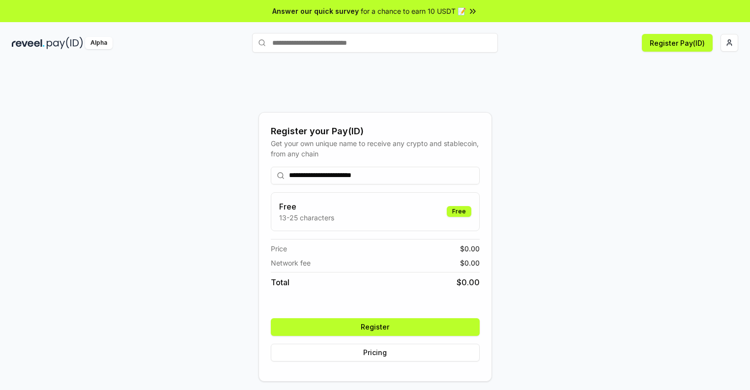 The width and height of the screenshot is (750, 390). What do you see at coordinates (375, 131) in the screenshot?
I see `div: Register your Pay(ID)` at bounding box center [375, 131].